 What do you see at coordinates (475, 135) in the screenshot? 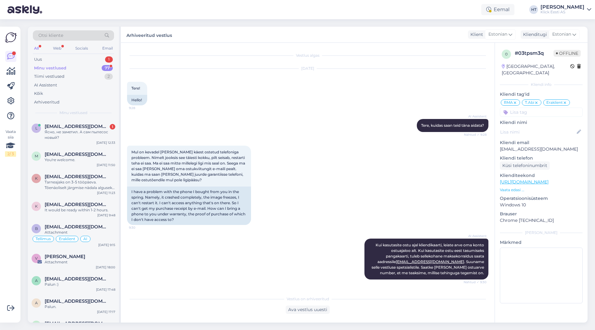
I see `span: Nähtud ✓ 9:28` at bounding box center [475, 135].